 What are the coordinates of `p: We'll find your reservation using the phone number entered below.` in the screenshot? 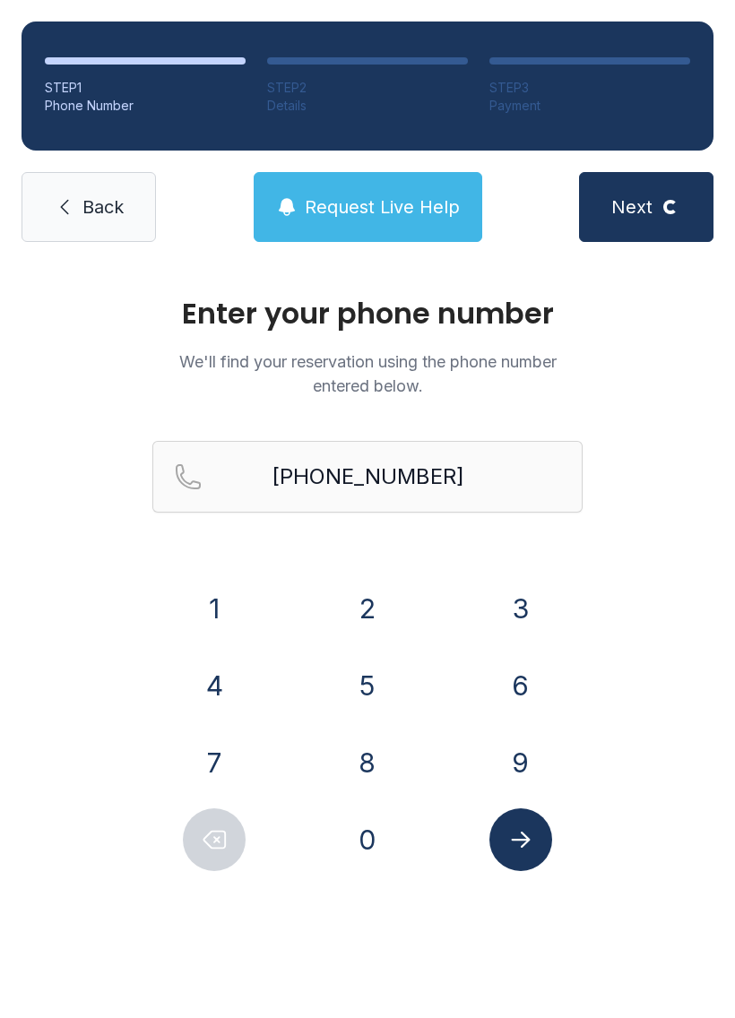 It's located at (367, 374).